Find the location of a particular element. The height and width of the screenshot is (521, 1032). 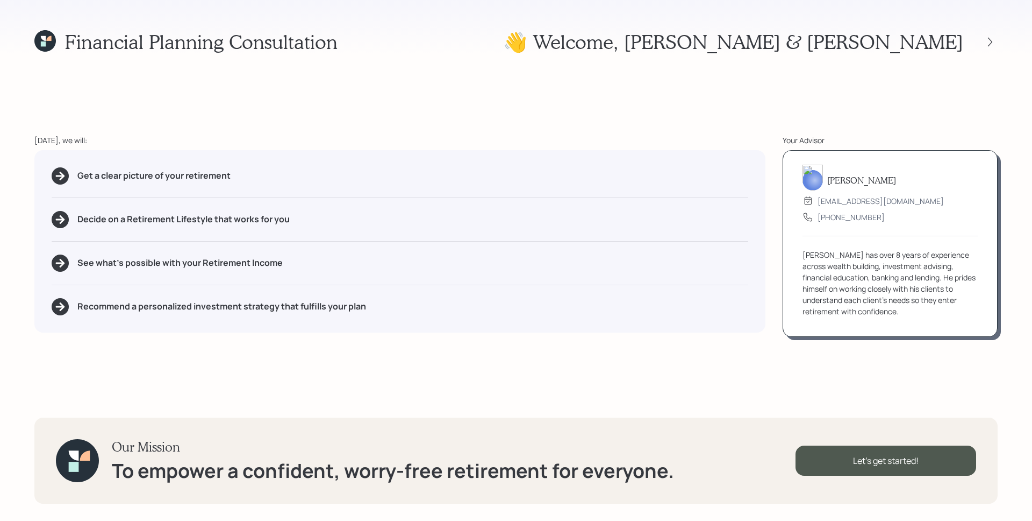

h1: To empower a confident, worry-free retirement for everyone. is located at coordinates (393, 470).